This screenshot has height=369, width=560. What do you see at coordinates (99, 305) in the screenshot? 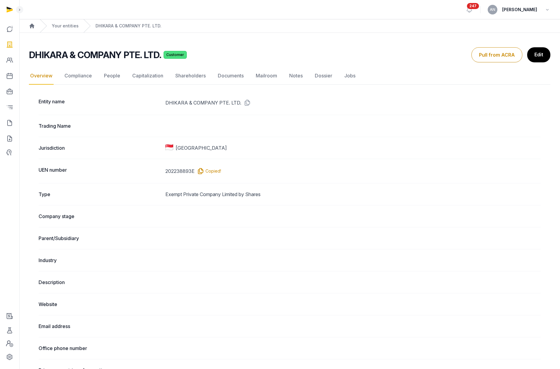
I see `dt: Website` at bounding box center [99, 305].